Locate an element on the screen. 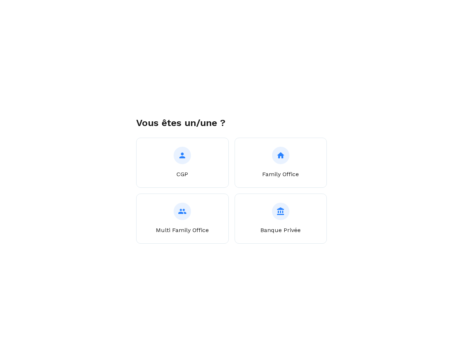 The width and height of the screenshot is (463, 361). button: CGP is located at coordinates (182, 163).